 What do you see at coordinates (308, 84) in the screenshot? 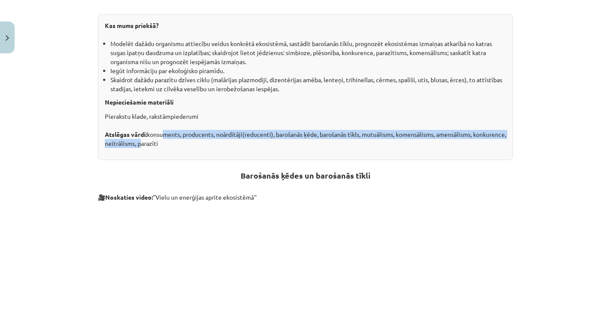
I see `li: Skaidrot dažādu parazītu dzīves ciklu (malārijas plazmodiji, dizentērijas amēba, lenteņi, trihine...` at bounding box center [308, 84].